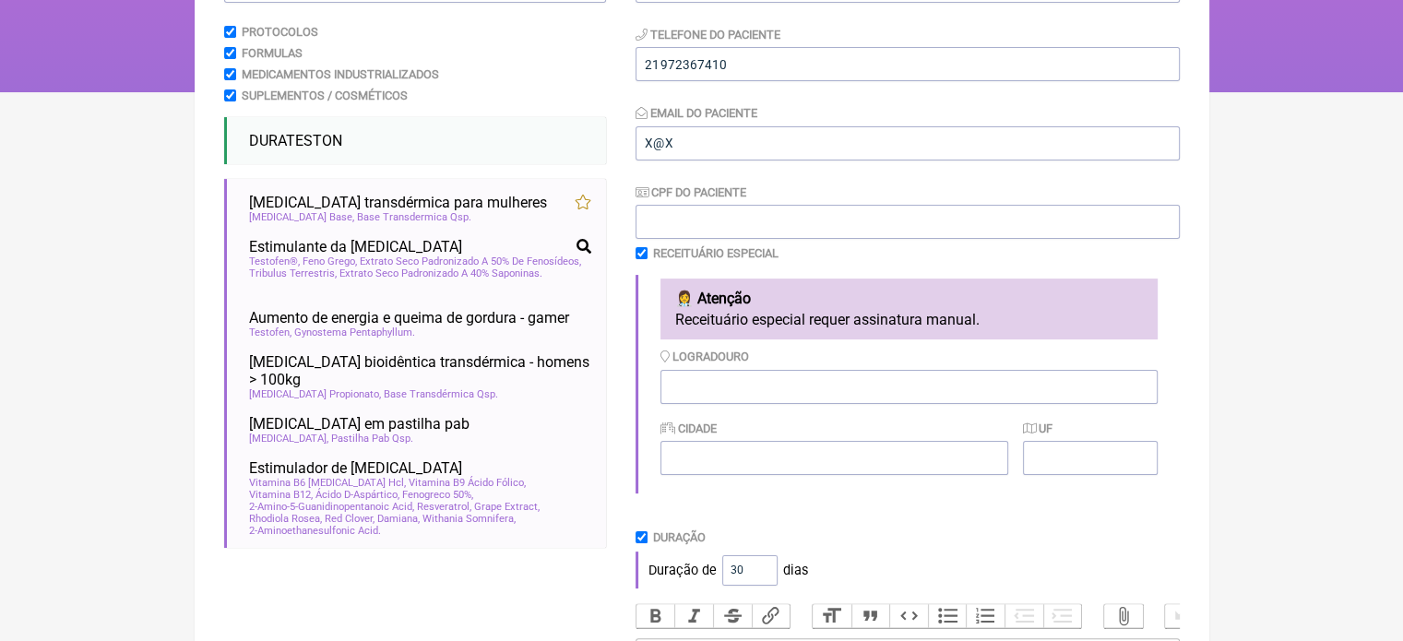  What do you see at coordinates (272, 53) in the screenshot?
I see `label: Formulas` at bounding box center [272, 53].